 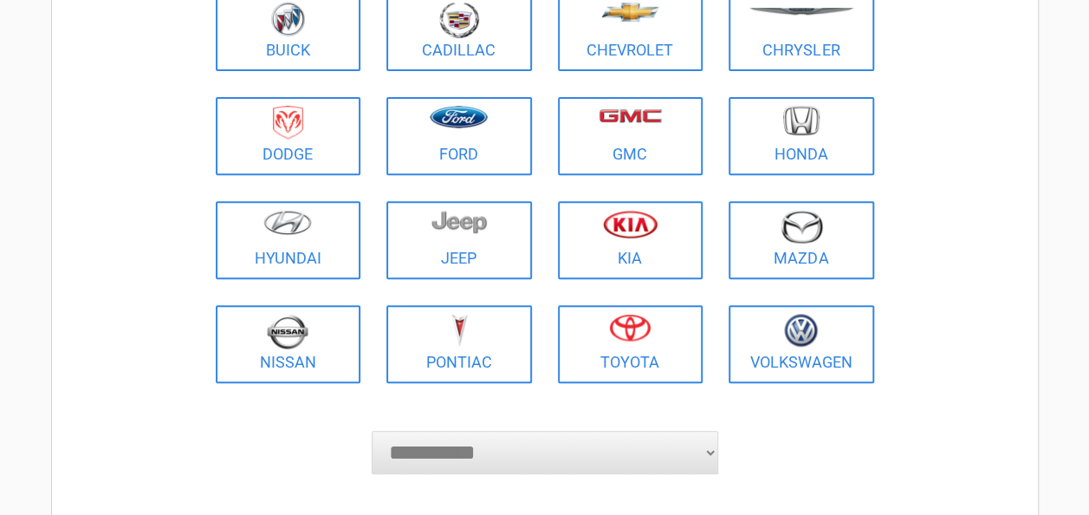 What do you see at coordinates (288, 19) in the screenshot?
I see `img: buick` at bounding box center [288, 19].